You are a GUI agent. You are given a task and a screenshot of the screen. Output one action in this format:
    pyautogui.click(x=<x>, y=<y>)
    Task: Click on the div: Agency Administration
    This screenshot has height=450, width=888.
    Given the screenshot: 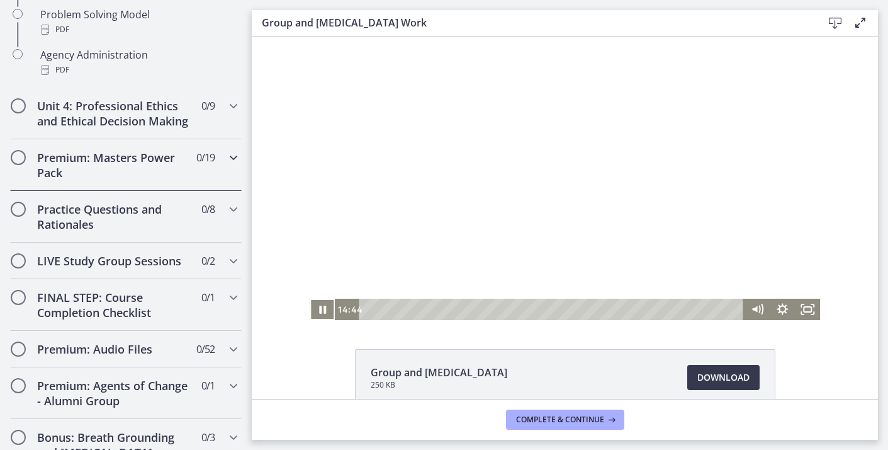 What is the action you would take?
    pyautogui.click(x=139, y=62)
    